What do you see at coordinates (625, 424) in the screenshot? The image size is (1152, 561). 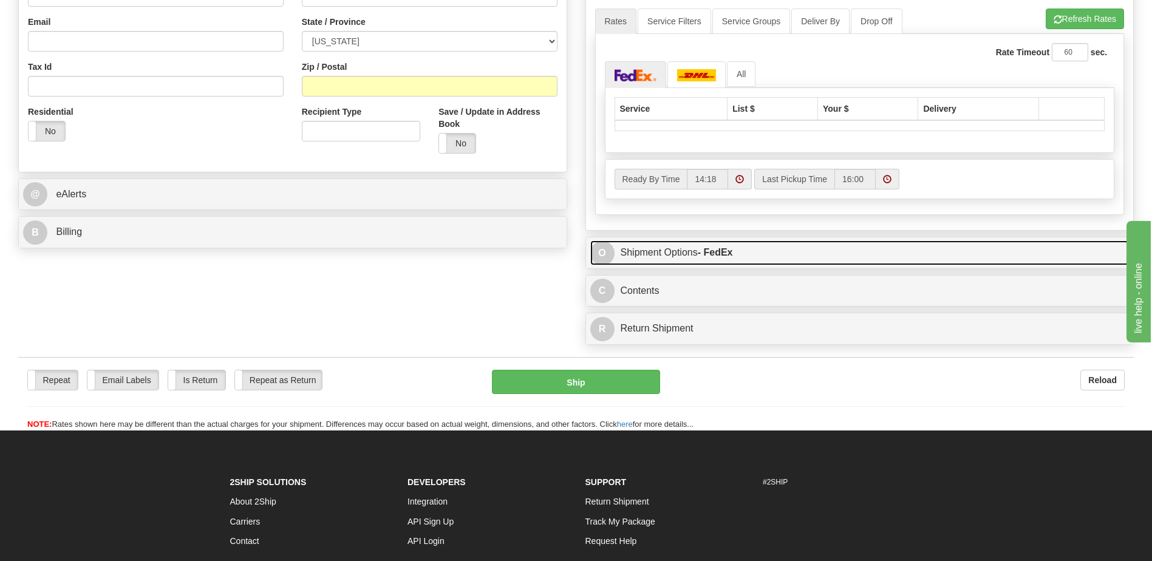 I see `a: here` at bounding box center [625, 424].